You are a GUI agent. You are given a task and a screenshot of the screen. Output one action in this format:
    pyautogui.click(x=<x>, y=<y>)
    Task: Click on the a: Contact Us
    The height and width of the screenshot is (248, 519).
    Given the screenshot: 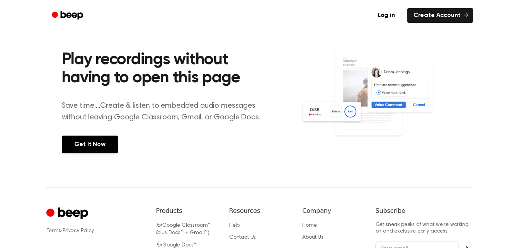 What is the action you would take?
    pyautogui.click(x=242, y=238)
    